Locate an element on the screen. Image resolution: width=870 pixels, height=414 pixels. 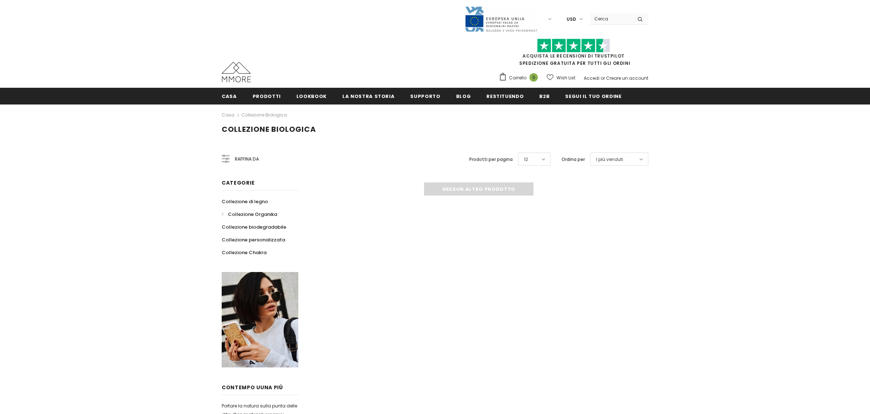
a: B2B is located at coordinates (544, 96).